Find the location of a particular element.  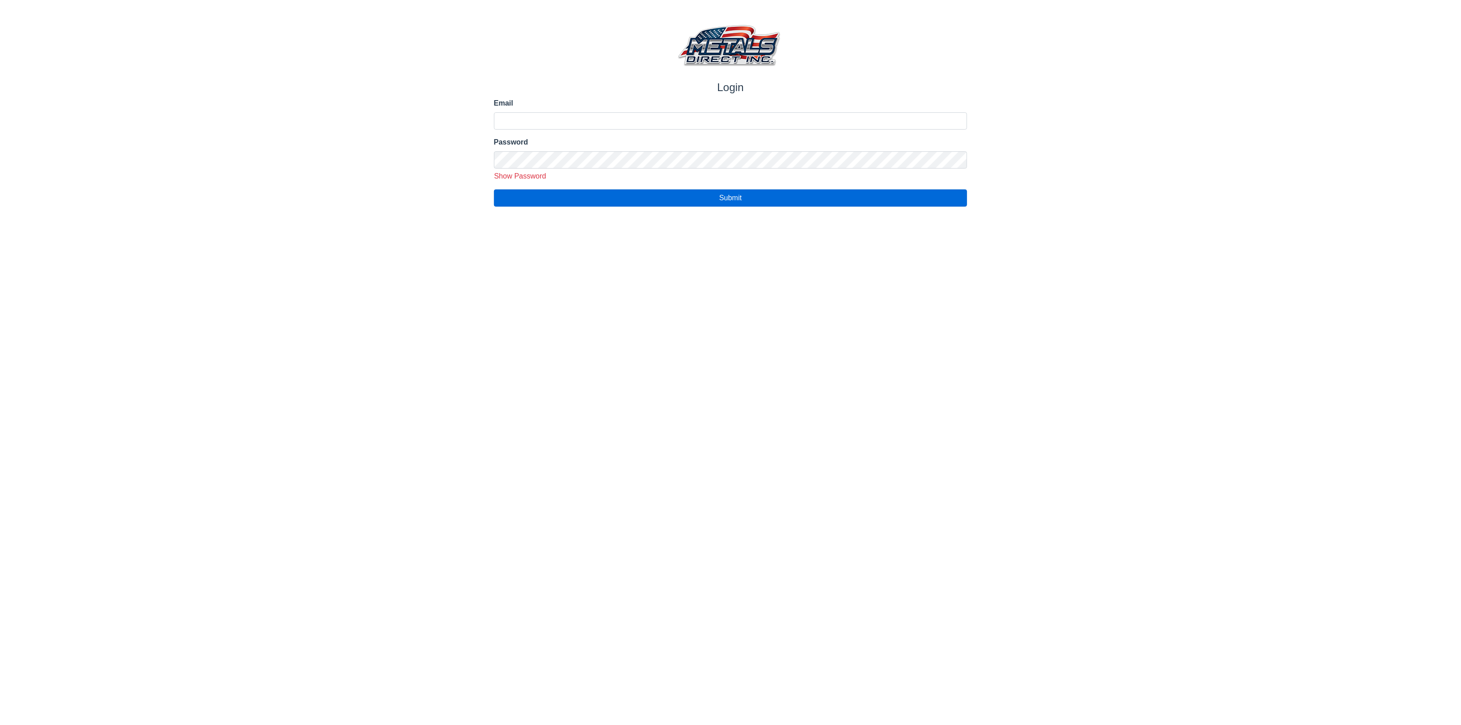

span: Show Password is located at coordinates (520, 176).